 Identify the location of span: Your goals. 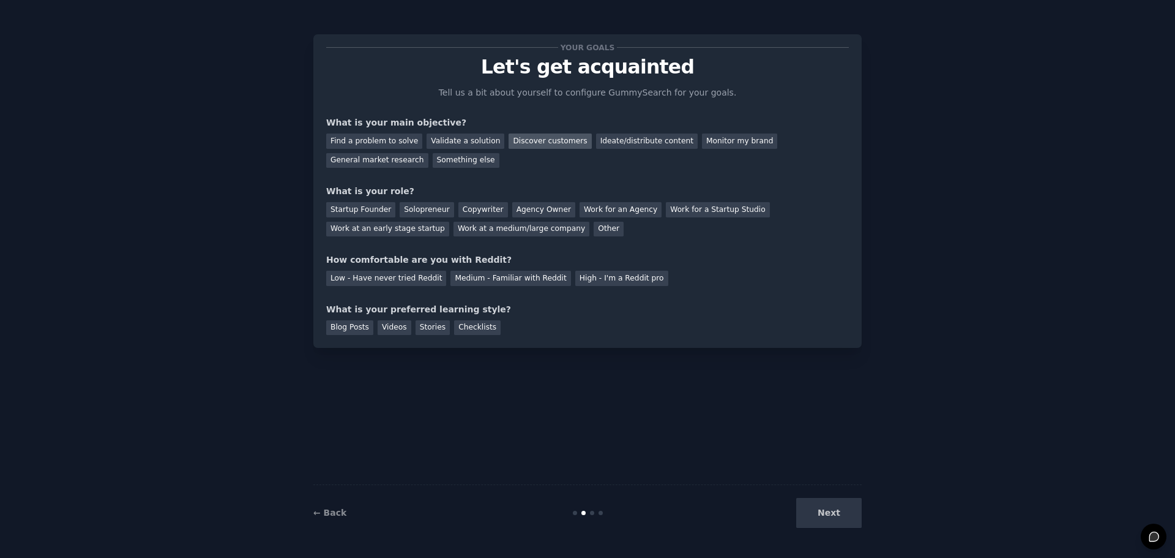
(588, 47).